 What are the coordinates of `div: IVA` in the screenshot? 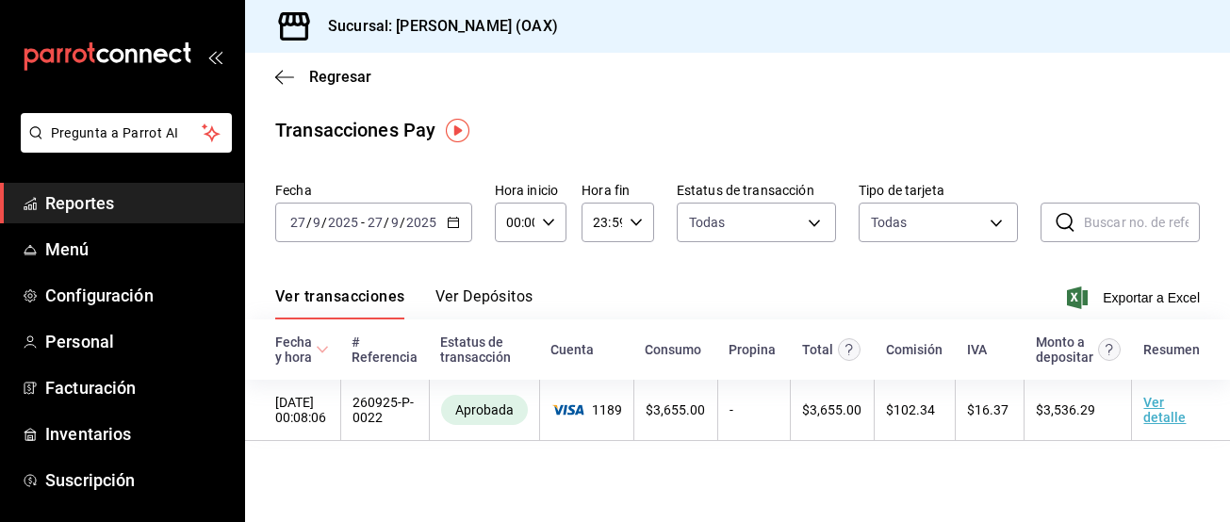 It's located at (976, 350).